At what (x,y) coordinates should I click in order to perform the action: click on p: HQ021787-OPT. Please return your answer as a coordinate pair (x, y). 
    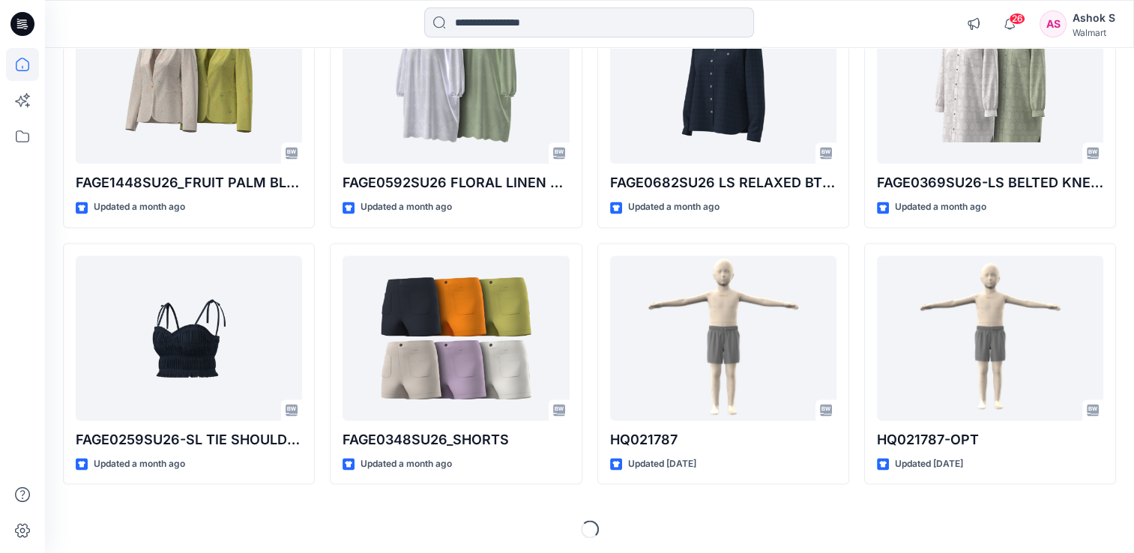
    Looking at the image, I should click on (990, 440).